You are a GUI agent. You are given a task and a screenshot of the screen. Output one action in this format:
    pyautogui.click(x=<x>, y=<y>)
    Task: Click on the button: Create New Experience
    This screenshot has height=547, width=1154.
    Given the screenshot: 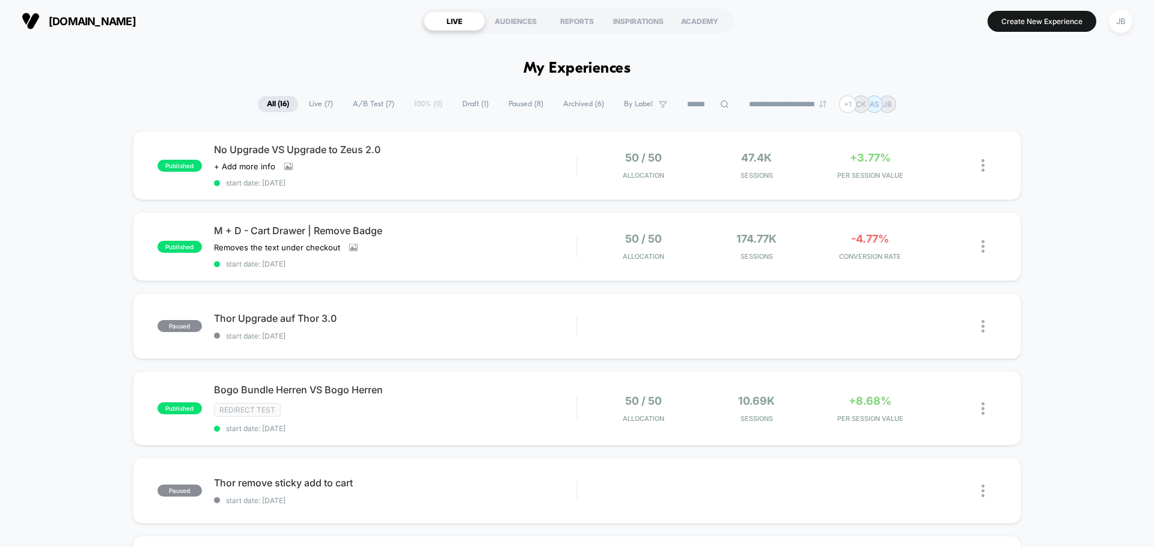 What is the action you would take?
    pyautogui.click(x=1042, y=21)
    